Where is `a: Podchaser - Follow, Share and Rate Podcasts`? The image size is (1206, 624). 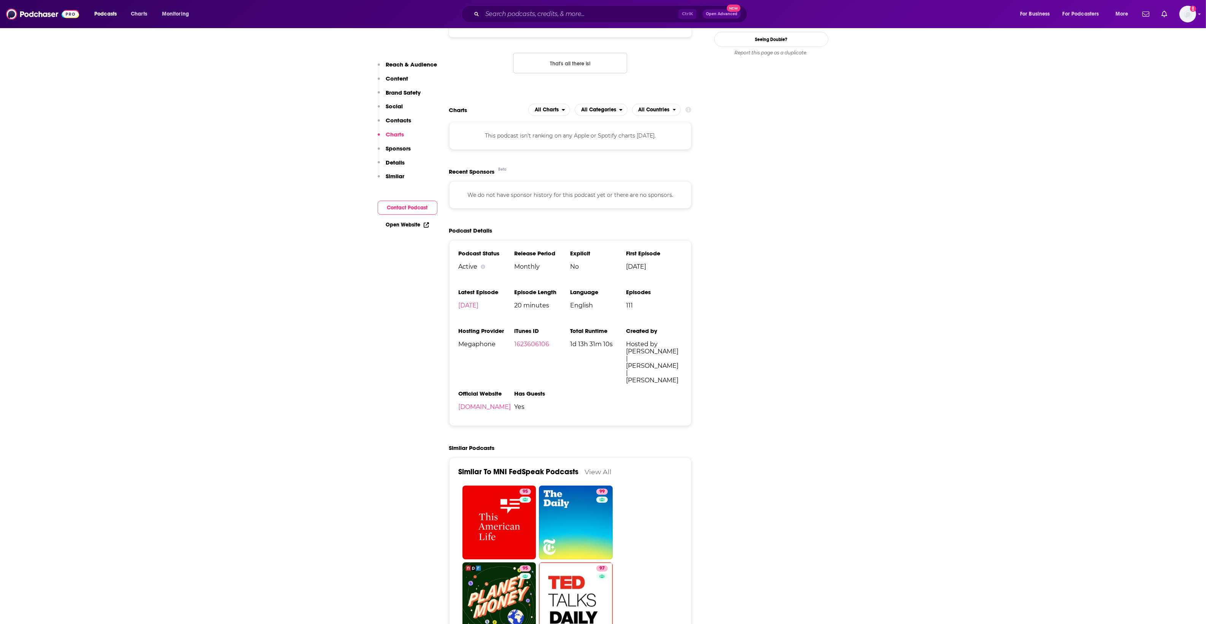
a: Podchaser - Follow, Share and Rate Podcasts is located at coordinates (43, 14).